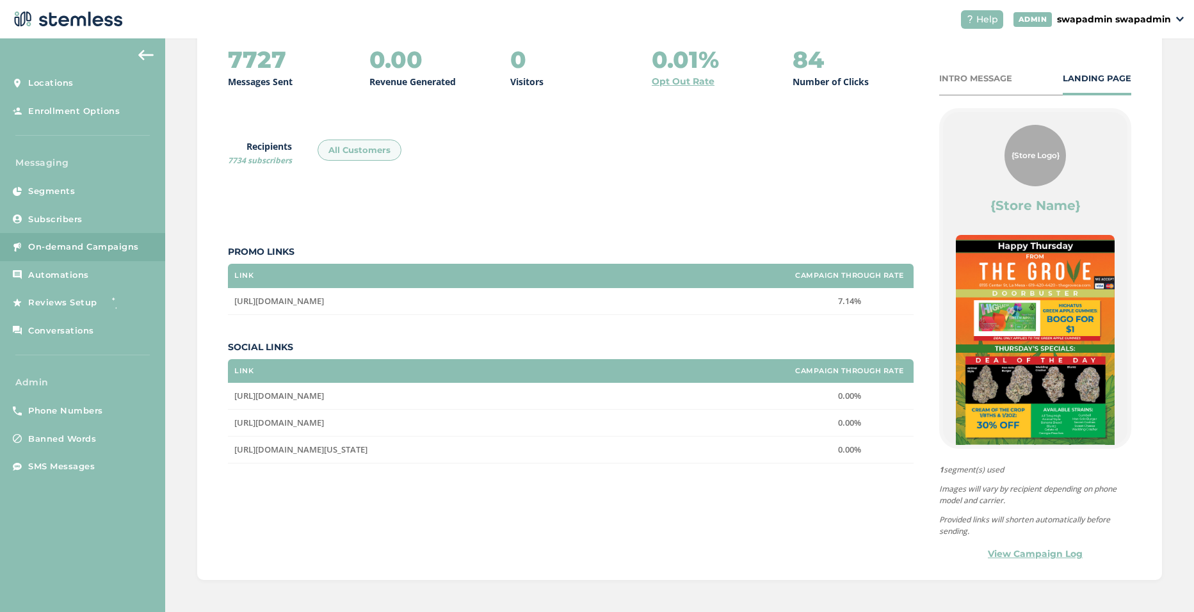 The image size is (1194, 612). I want to click on label: https://x.com/TheGroveCA, so click(506, 396).